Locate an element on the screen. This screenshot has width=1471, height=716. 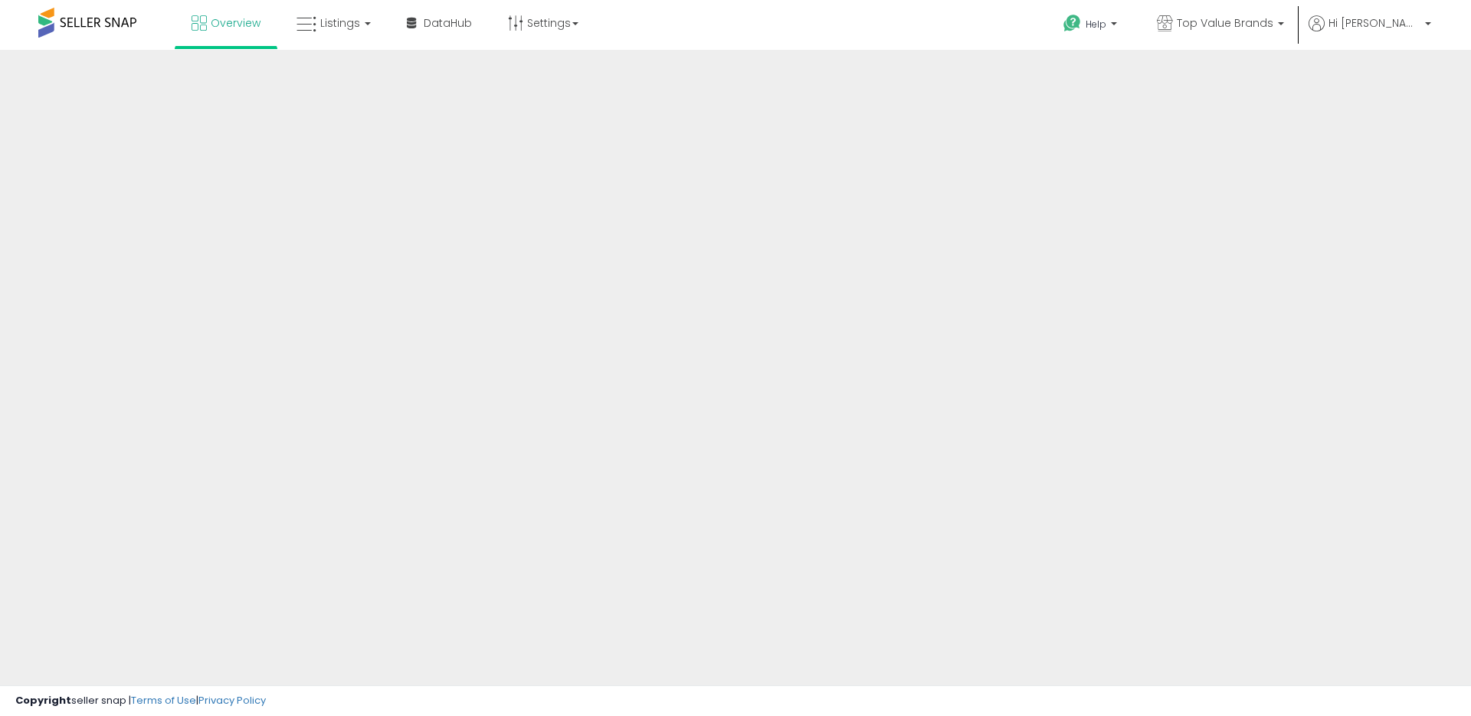
i: Get Help is located at coordinates (1072, 23).